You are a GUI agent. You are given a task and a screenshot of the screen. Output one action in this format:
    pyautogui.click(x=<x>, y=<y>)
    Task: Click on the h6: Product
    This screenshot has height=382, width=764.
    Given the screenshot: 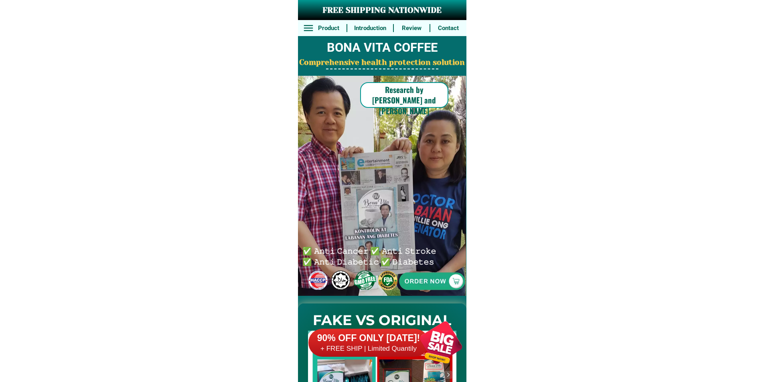 What is the action you would take?
    pyautogui.click(x=328, y=28)
    